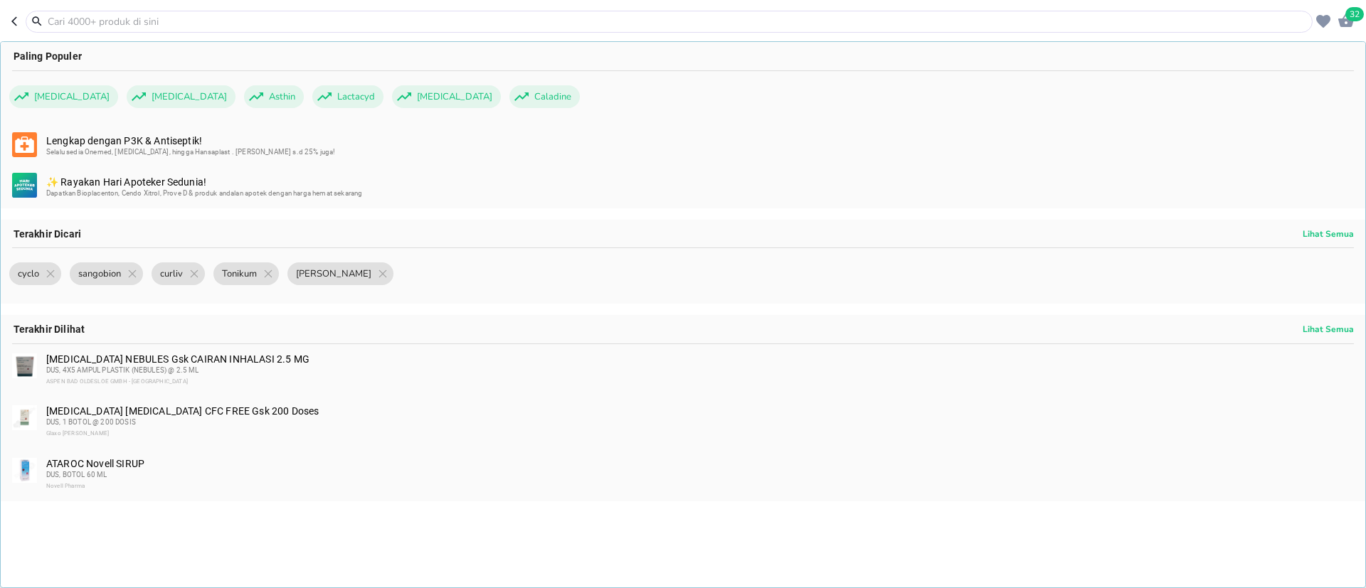 The image size is (1366, 588). Describe the element at coordinates (35, 274) in the screenshot. I see `div: cyclo` at that location.